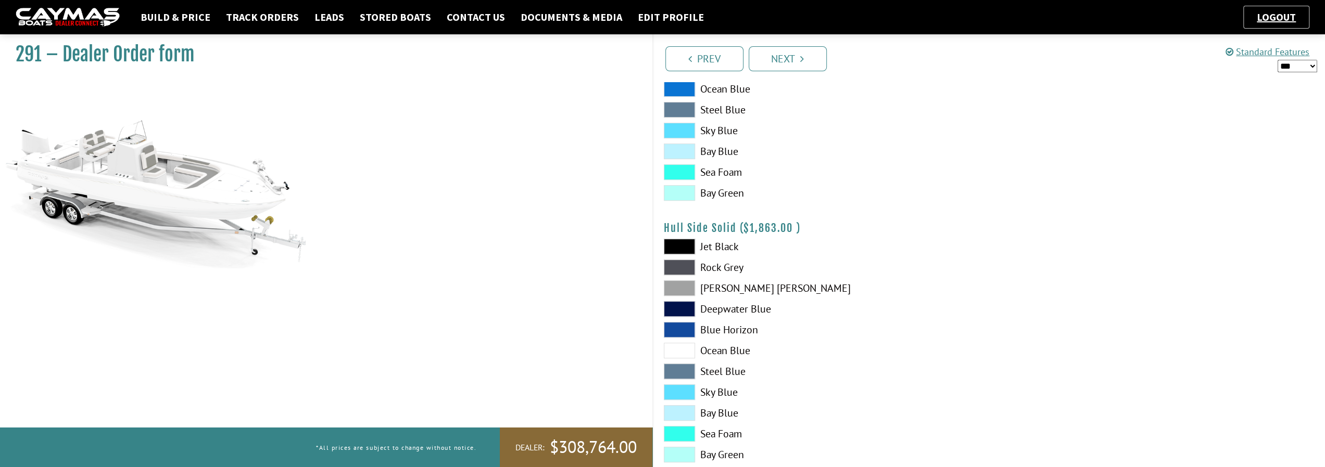 This screenshot has height=467, width=1325. What do you see at coordinates (821, 309) in the screenshot?
I see `label: Deepwater Blue` at bounding box center [821, 309].